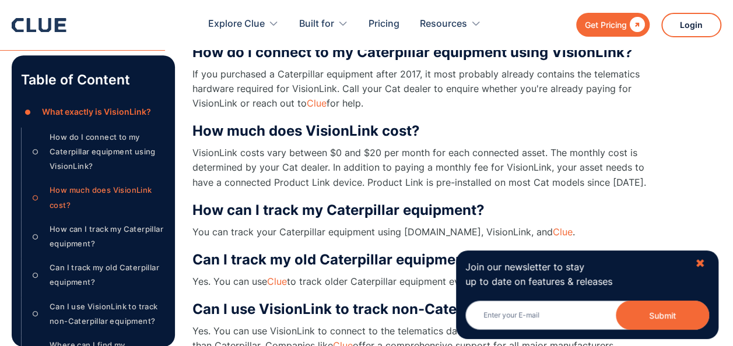 The height and width of the screenshot is (346, 733). I want to click on h3: How can I track my Caterpillar equipment?, so click(426, 211).